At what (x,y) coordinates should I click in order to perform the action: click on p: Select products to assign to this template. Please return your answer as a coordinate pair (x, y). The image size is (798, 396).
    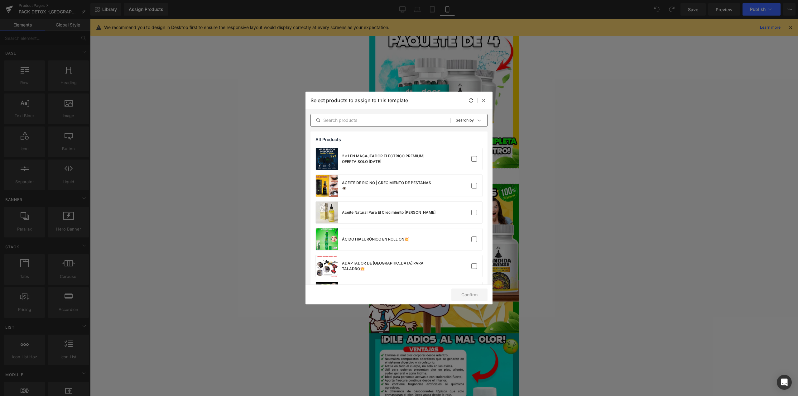
    Looking at the image, I should click on (359, 100).